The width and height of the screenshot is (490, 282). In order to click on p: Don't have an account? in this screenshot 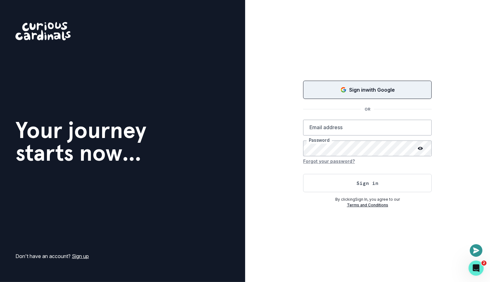, I will do `click(52, 256)`.